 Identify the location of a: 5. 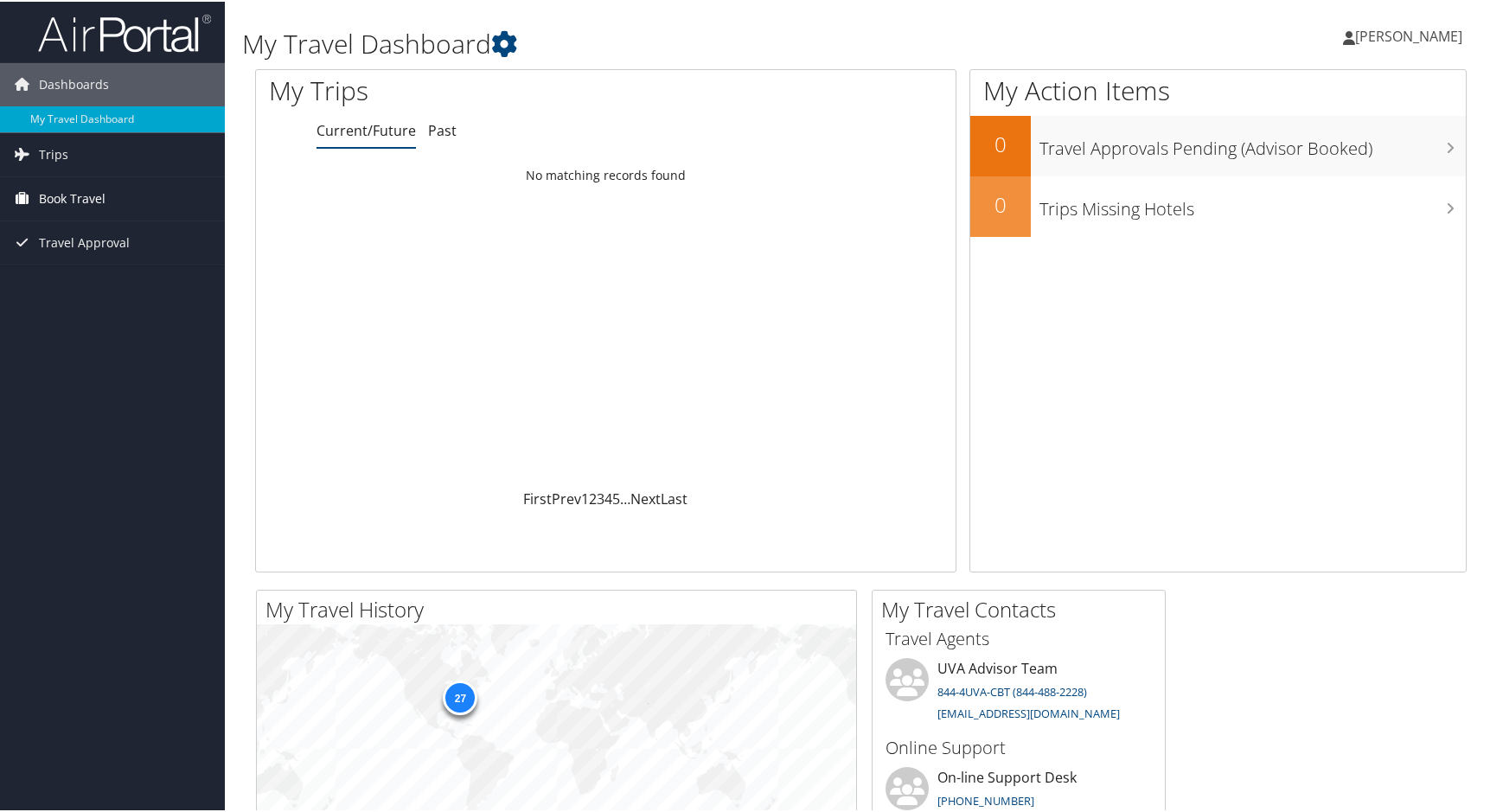
(616, 497).